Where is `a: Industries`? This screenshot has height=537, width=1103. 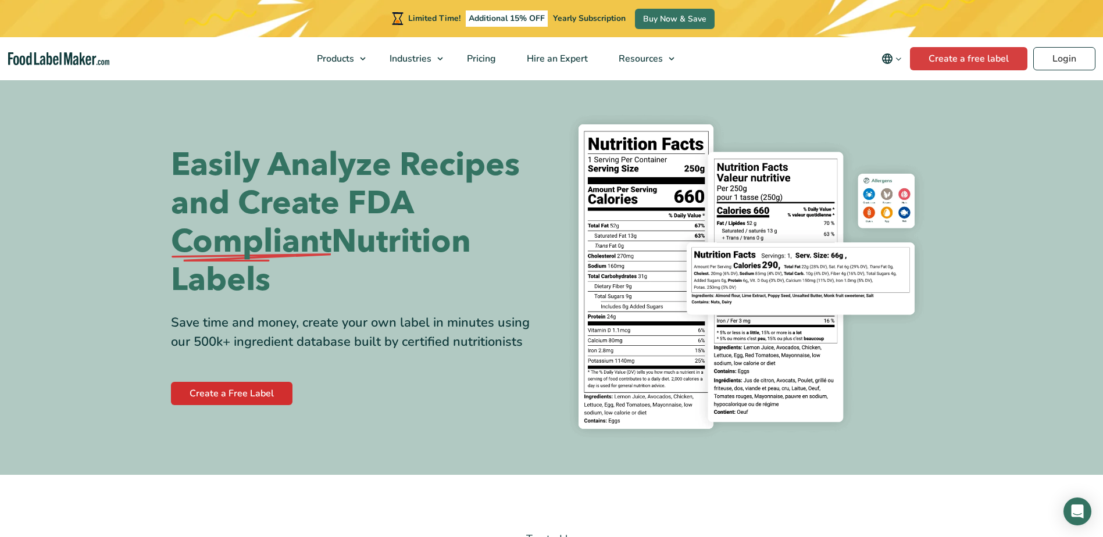
a: Industries is located at coordinates (412, 59).